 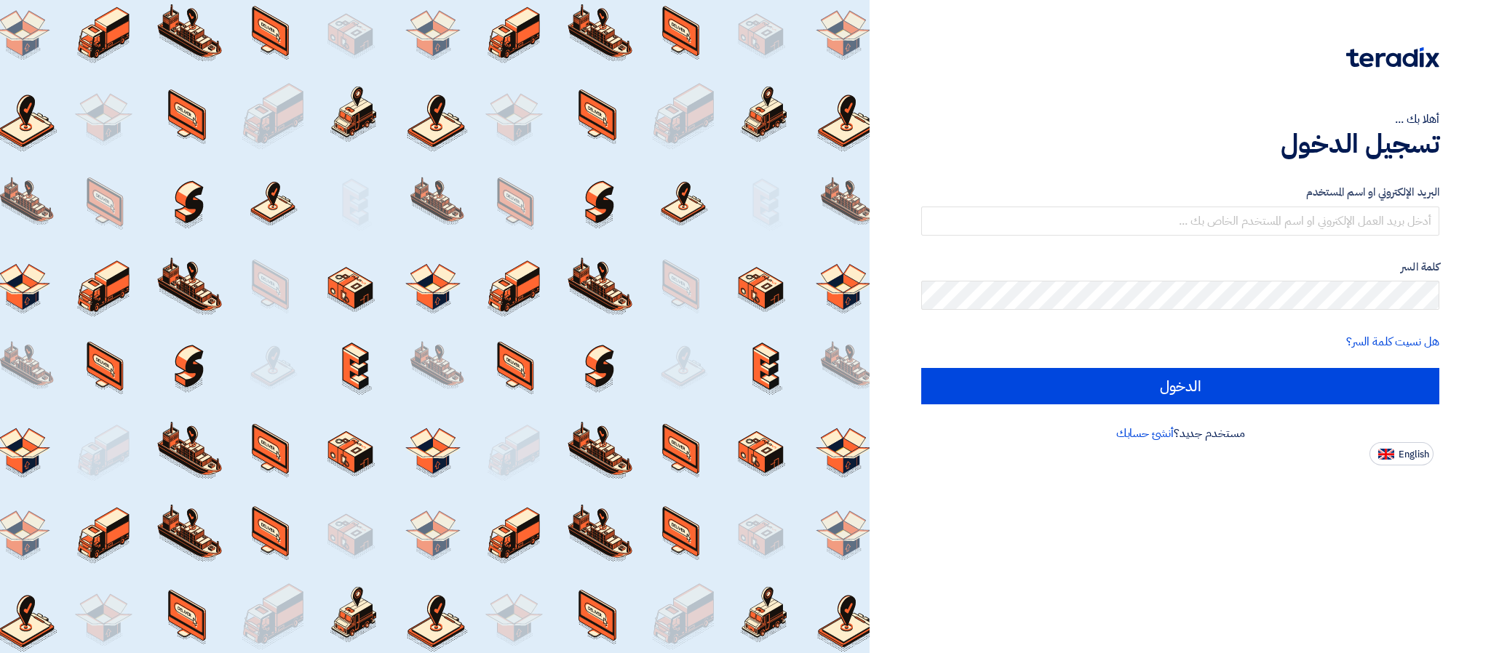 What do you see at coordinates (1414, 455) in the screenshot?
I see `span: English` at bounding box center [1414, 455].